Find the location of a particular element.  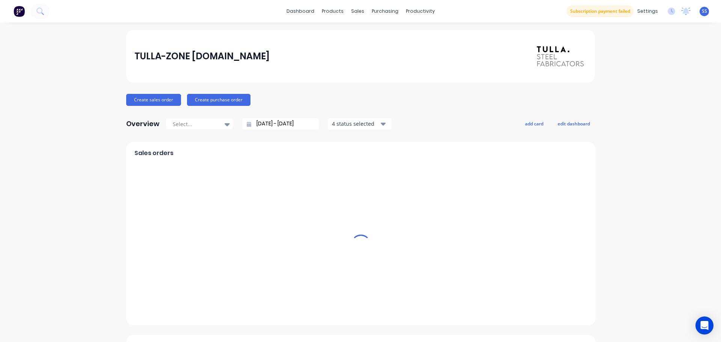

div: Open Intercom Messenger is located at coordinates (704, 326).